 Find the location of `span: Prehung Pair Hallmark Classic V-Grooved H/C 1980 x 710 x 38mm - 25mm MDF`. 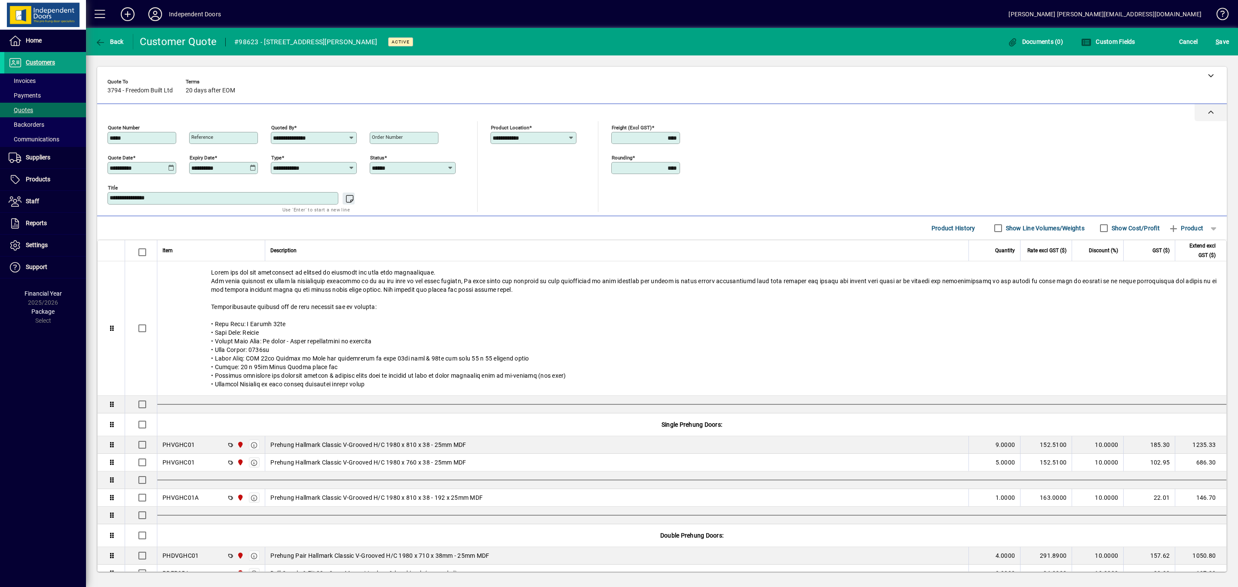

span: Prehung Pair Hallmark Classic V-Grooved H/C 1980 x 710 x 38mm - 25mm MDF is located at coordinates (380, 556).